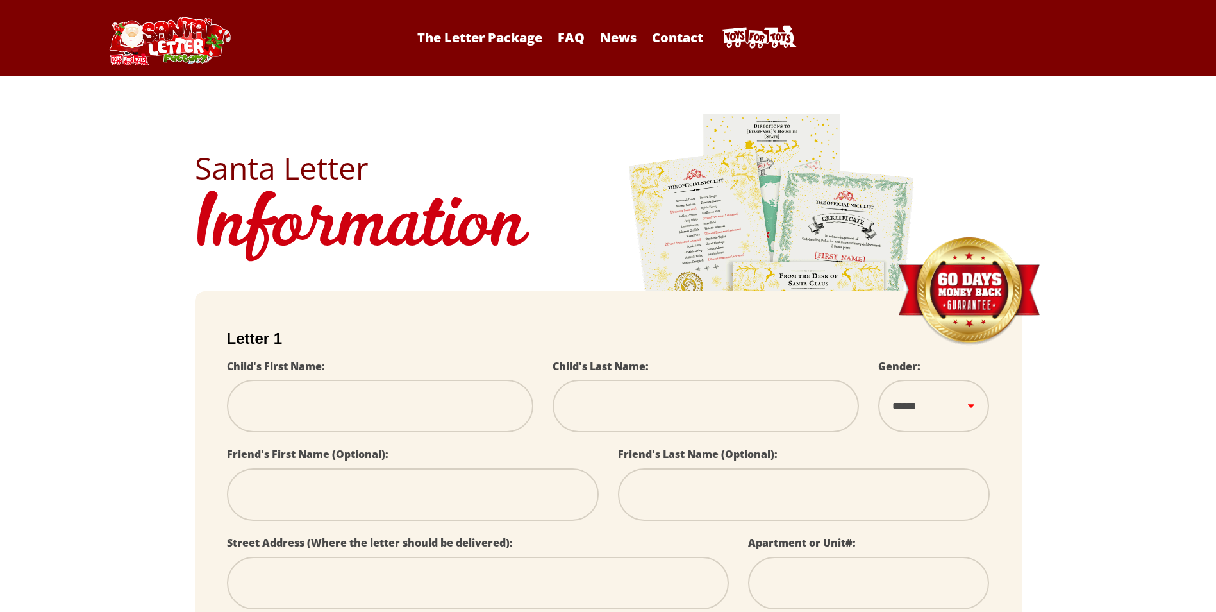 This screenshot has width=1216, height=612. I want to click on h1: Information, so click(608, 228).